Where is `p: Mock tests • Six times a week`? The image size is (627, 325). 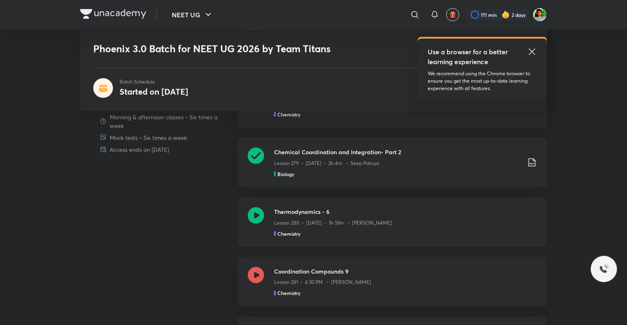
p: Mock tests • Six times a week is located at coordinates (148, 137).